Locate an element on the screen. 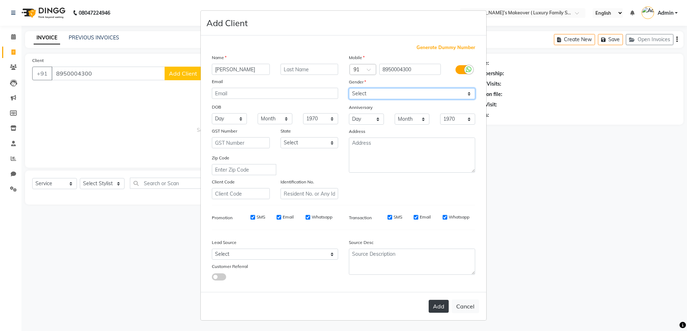 Image resolution: width=687 pixels, height=331 pixels. label: Mobile is located at coordinates (357, 58).